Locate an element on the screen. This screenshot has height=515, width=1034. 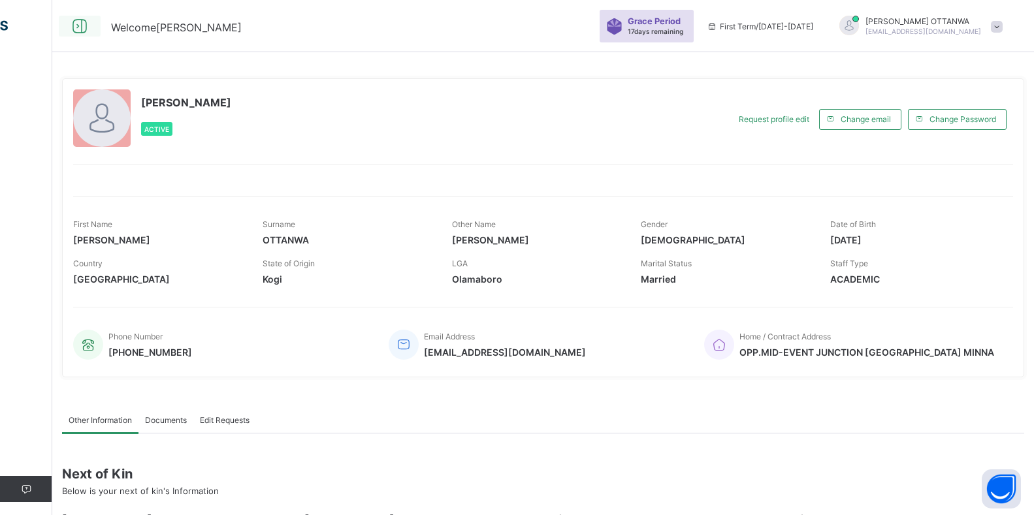
span: First Name is located at coordinates (93, 224).